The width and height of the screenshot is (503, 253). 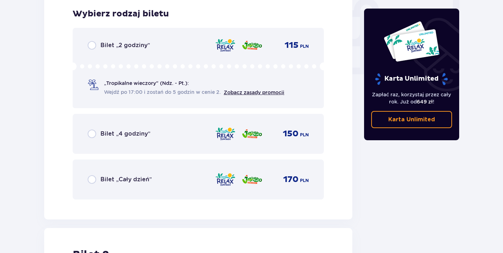 I want to click on span: Wejdź po 17:00 i zostań do 5 godzin w cenie 2., so click(x=163, y=92).